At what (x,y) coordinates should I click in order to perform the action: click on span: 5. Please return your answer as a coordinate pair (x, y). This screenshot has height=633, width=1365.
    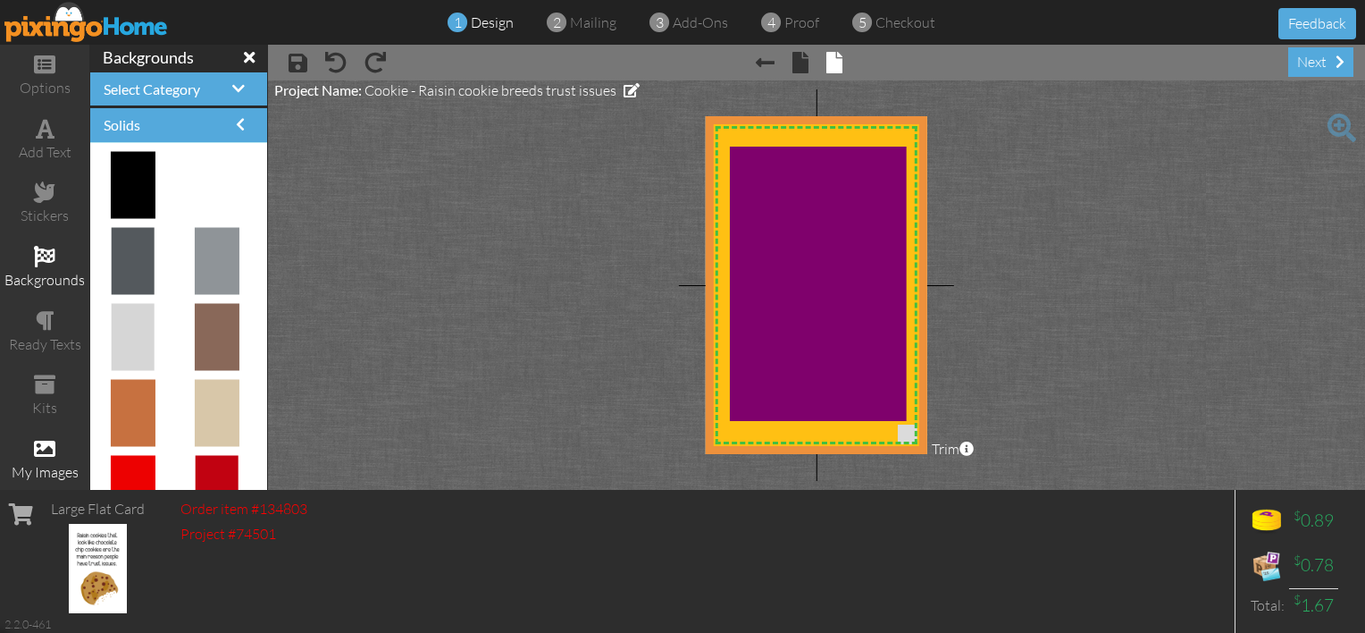
    Looking at the image, I should click on (862, 22).